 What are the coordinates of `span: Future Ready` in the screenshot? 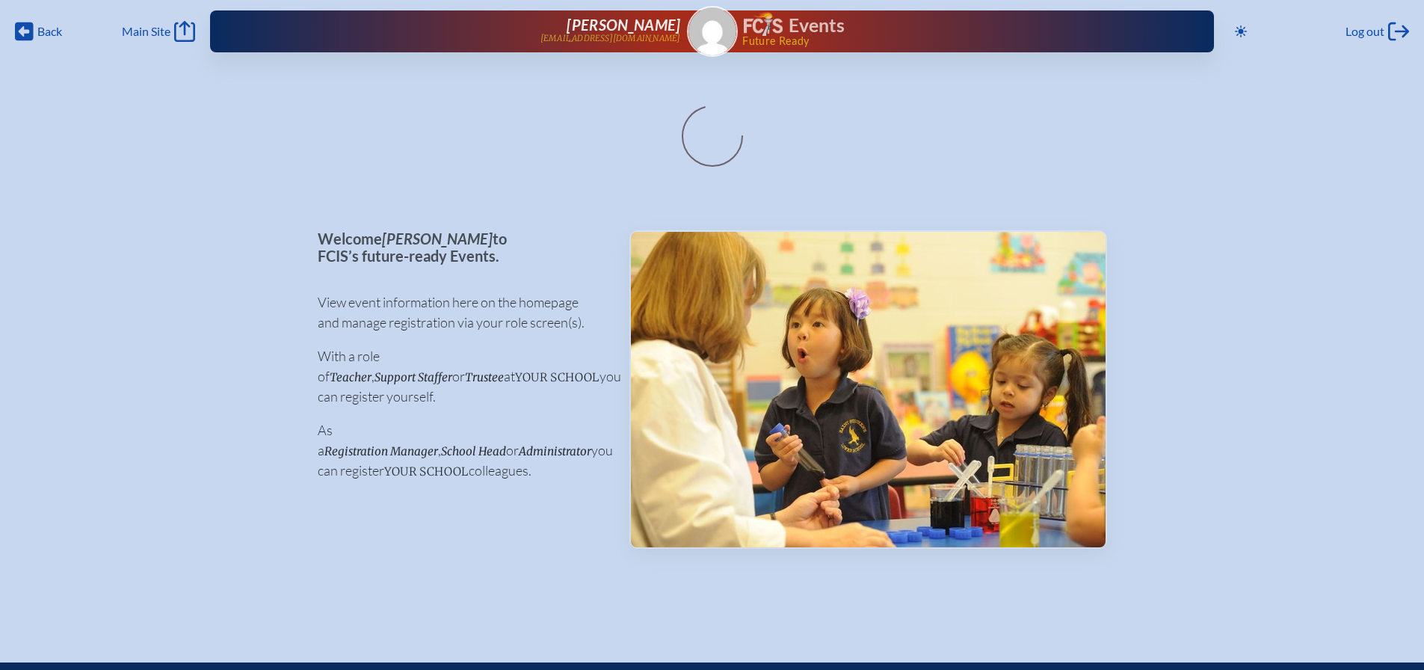 It's located at (954, 41).